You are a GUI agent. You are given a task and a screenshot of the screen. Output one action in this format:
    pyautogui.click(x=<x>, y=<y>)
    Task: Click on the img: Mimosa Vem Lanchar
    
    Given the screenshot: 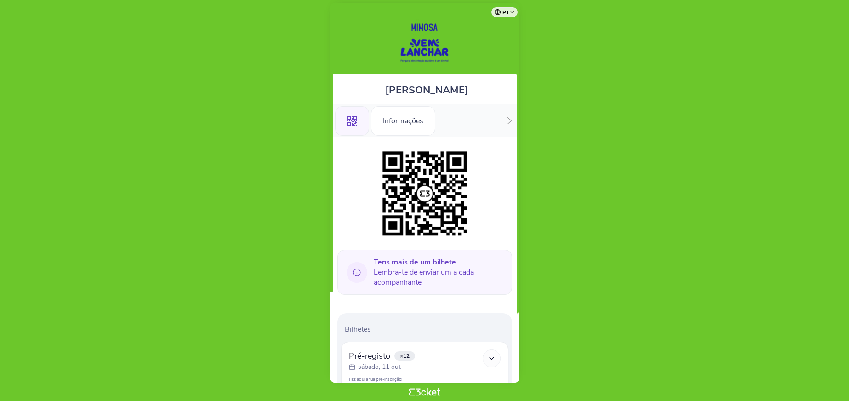 What is the action you would take?
    pyautogui.click(x=424, y=40)
    